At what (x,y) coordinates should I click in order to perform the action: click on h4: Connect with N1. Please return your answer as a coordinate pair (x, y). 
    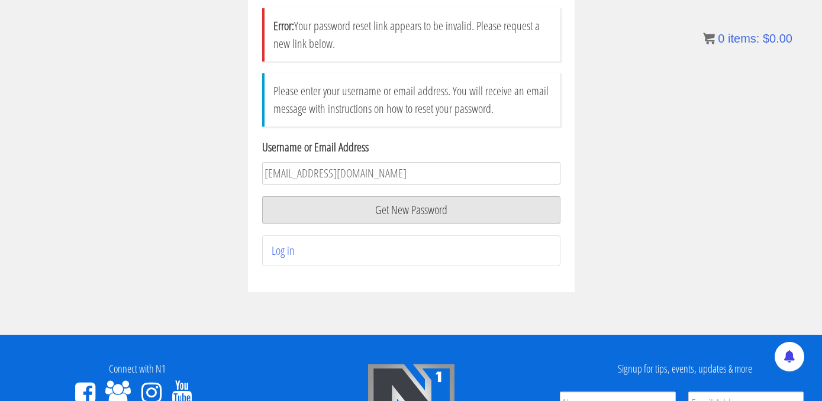
    Looking at the image, I should click on (137, 369).